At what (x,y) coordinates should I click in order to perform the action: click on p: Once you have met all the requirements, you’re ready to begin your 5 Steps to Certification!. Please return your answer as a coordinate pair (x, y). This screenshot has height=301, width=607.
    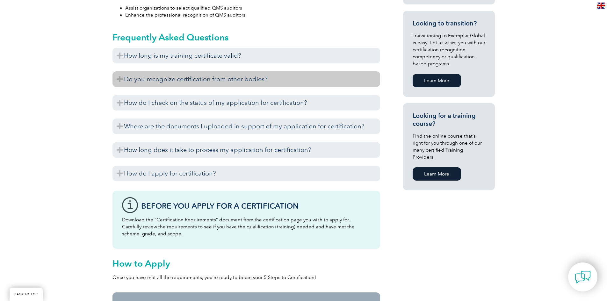
    Looking at the image, I should click on (246, 277).